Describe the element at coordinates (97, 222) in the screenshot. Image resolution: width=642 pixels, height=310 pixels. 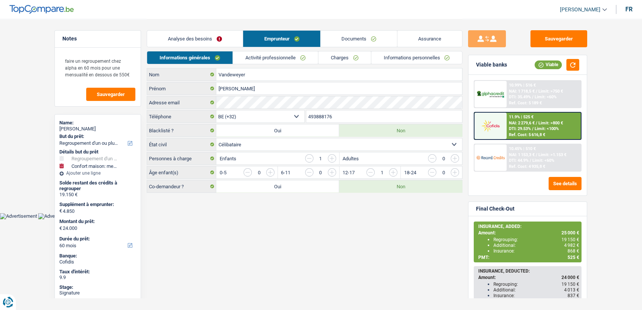
I see `label: Montant du prêt:` at that location.